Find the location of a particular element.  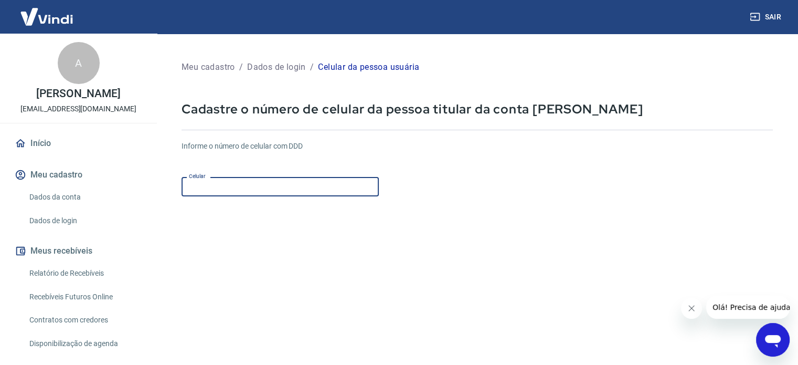

a: Recebíveis Futuros Online is located at coordinates (84, 296).